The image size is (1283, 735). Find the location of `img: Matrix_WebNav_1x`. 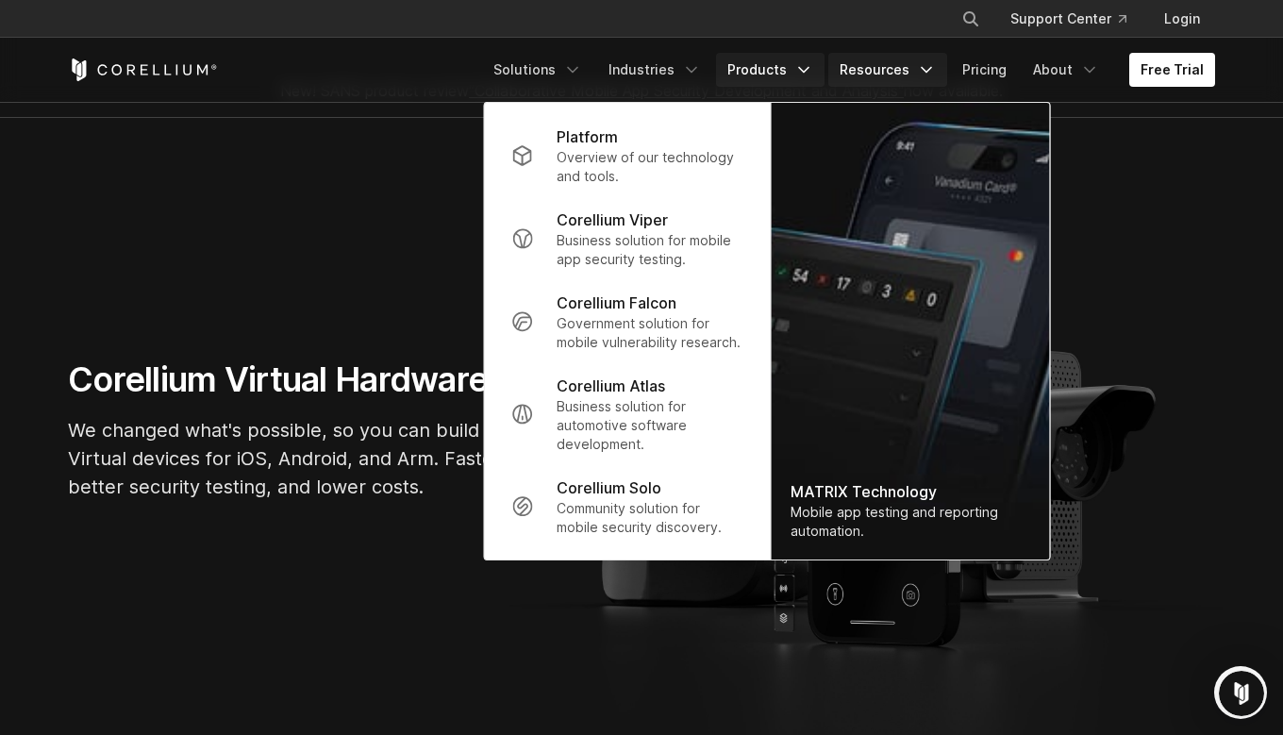

img: Matrix_WebNav_1x is located at coordinates (910, 331).